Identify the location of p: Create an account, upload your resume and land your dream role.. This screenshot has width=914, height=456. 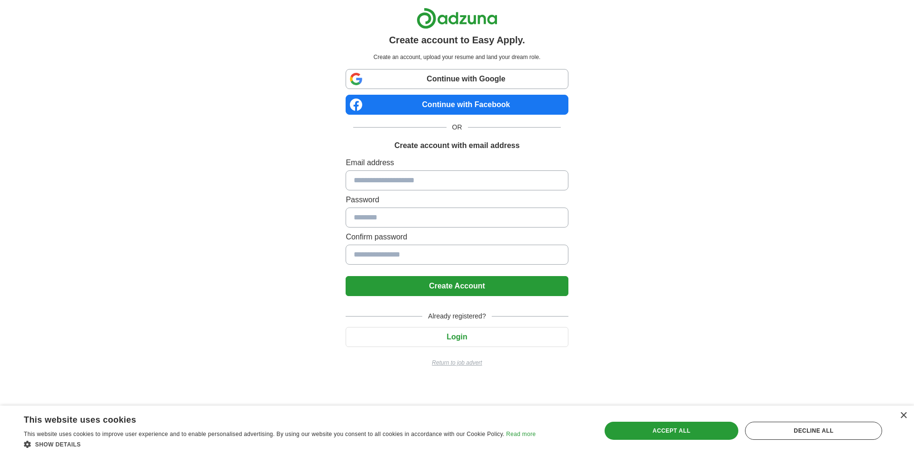
(456, 57).